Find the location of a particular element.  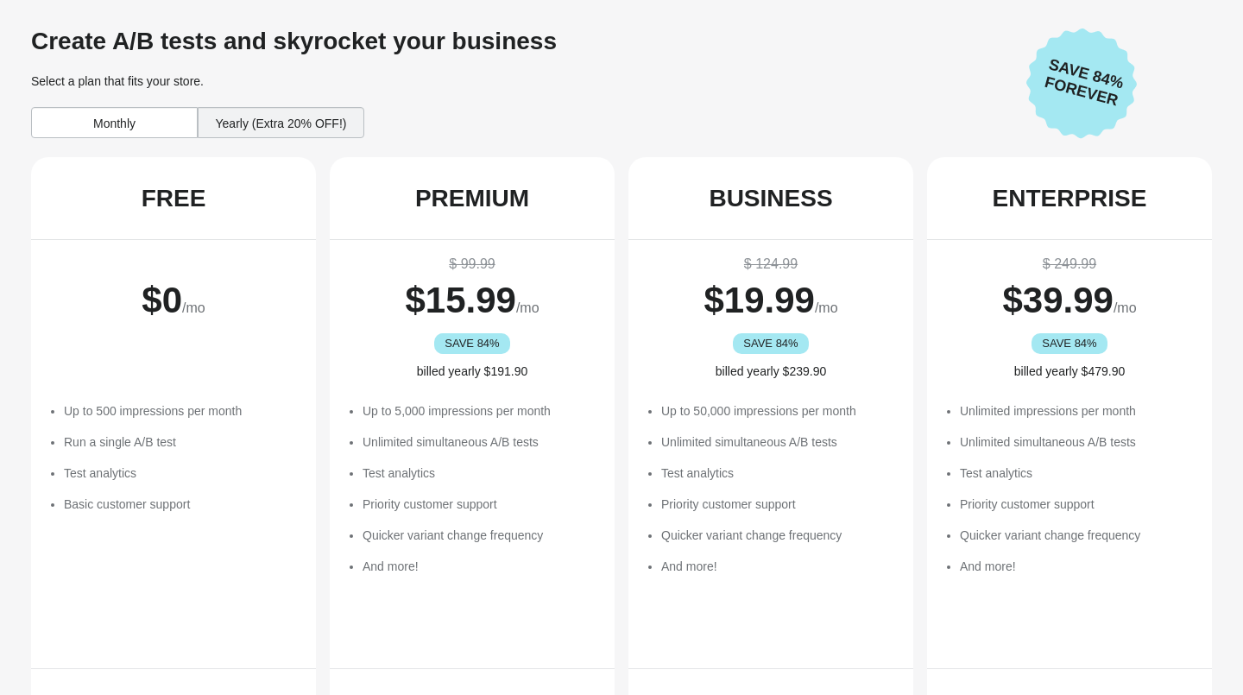

span: $ 0 is located at coordinates (161, 300).